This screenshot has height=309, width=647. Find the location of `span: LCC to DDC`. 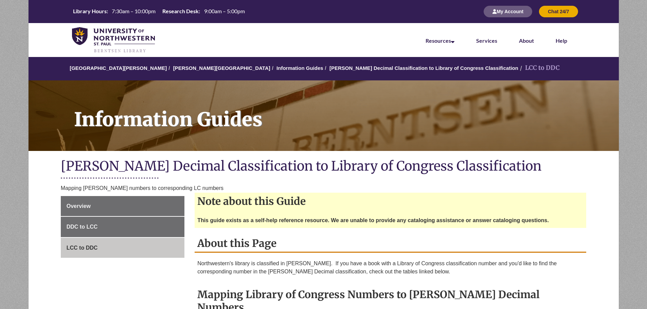

span: LCC to DDC is located at coordinates (82, 248).